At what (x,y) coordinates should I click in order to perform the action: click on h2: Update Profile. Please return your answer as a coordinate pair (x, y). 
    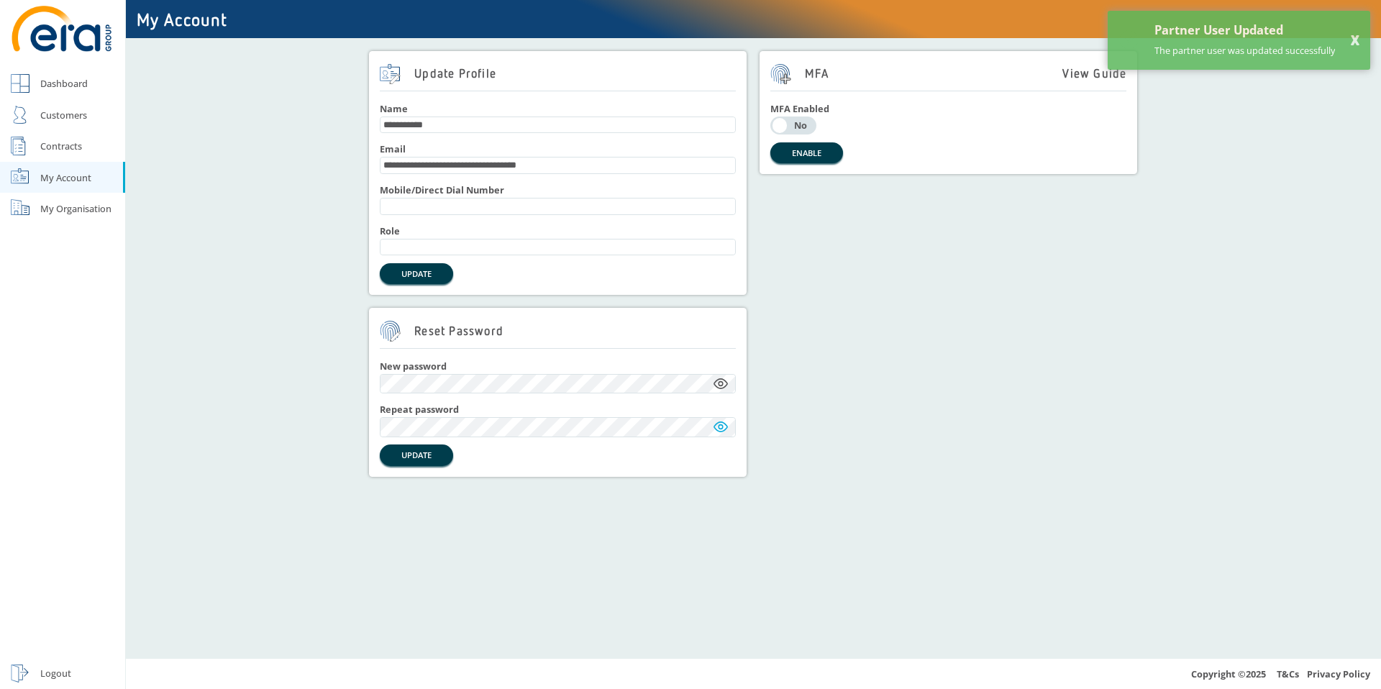
    Looking at the image, I should click on (438, 74).